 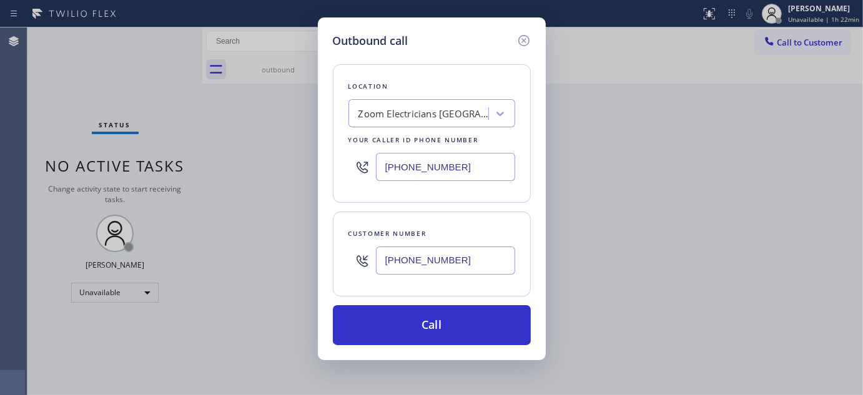 I want to click on div: Customer number, so click(x=431, y=234).